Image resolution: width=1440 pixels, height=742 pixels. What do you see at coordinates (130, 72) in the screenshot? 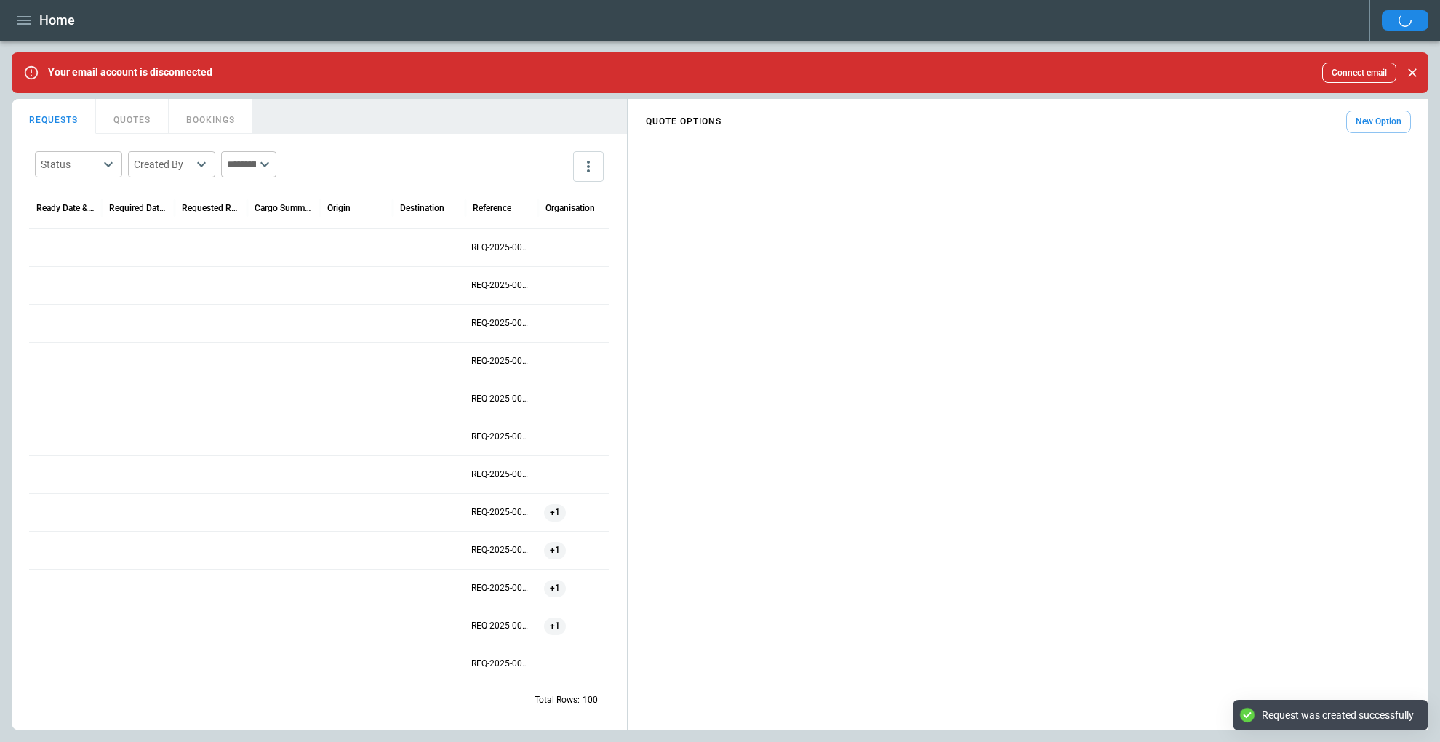
I see `p: Your email account is disconnected` at bounding box center [130, 72].